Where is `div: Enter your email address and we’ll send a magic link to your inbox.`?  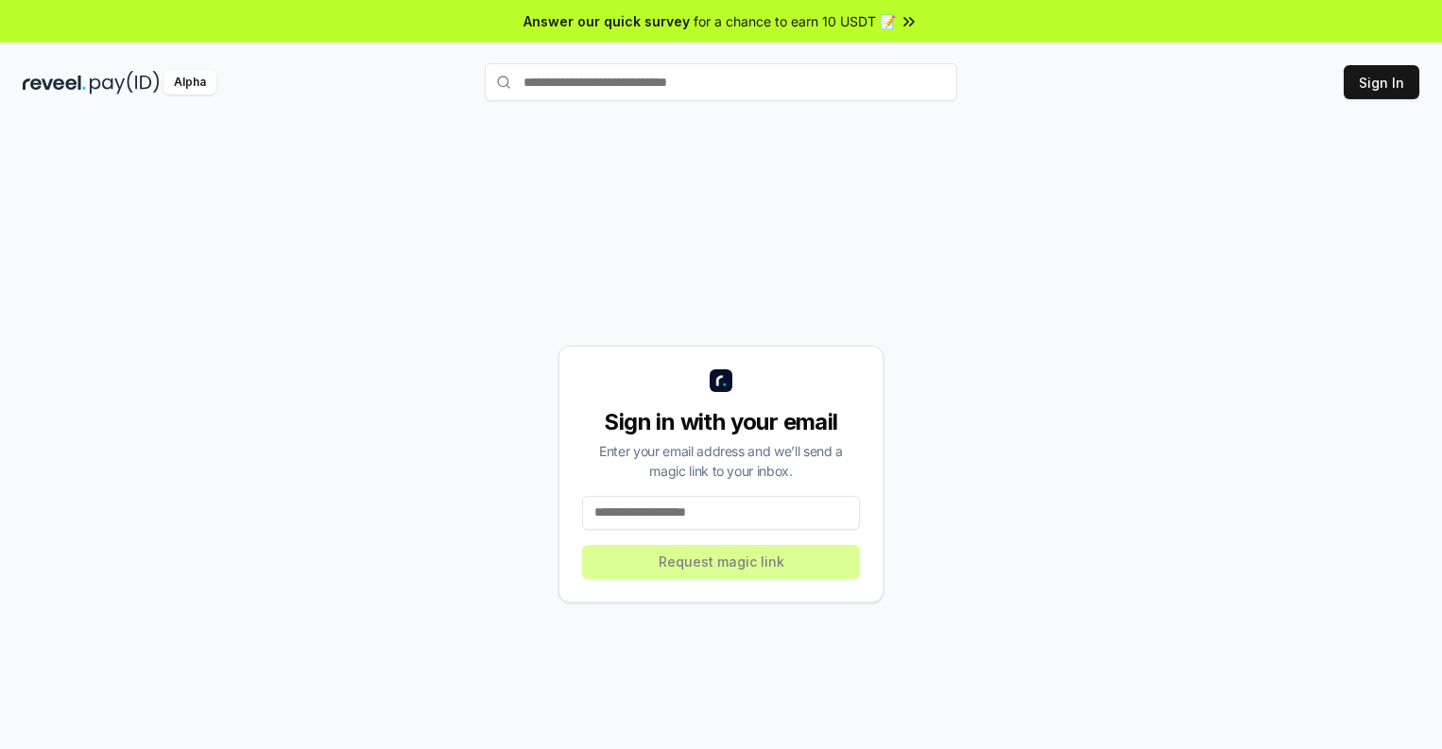 div: Enter your email address and we’ll send a magic link to your inbox. is located at coordinates (721, 461).